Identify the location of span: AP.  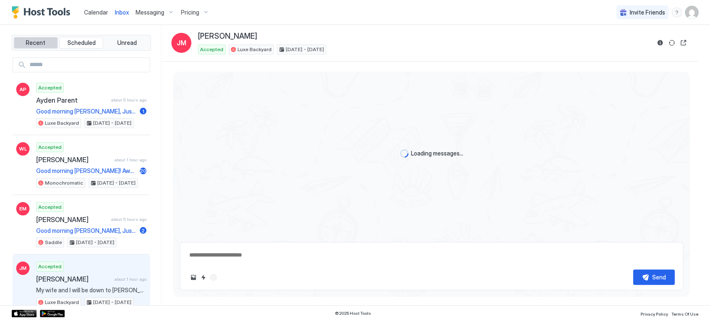
(23, 89).